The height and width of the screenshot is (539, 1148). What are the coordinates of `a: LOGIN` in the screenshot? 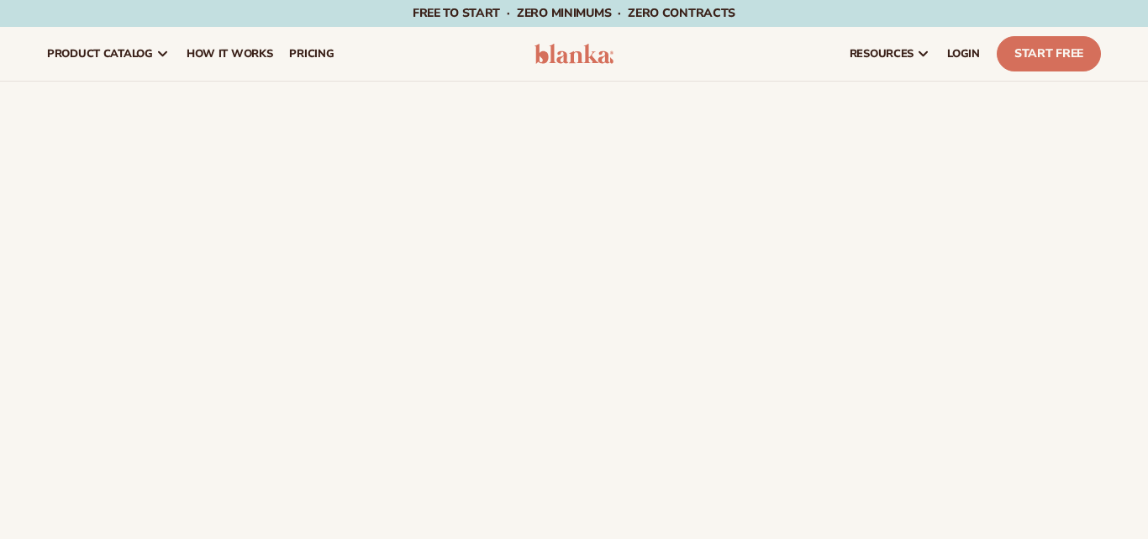 It's located at (963, 54).